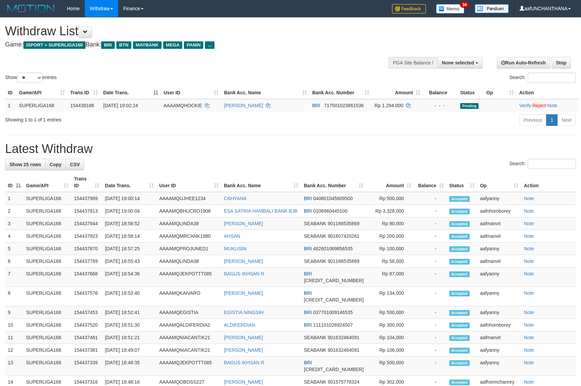  Describe the element at coordinates (75, 165) in the screenshot. I see `a: CSV` at that location.